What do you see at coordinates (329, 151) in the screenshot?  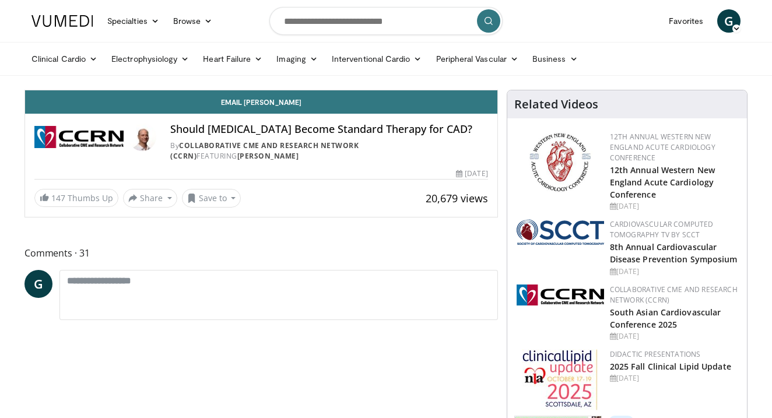 I see `div: By FEATURING` at bounding box center [329, 151].